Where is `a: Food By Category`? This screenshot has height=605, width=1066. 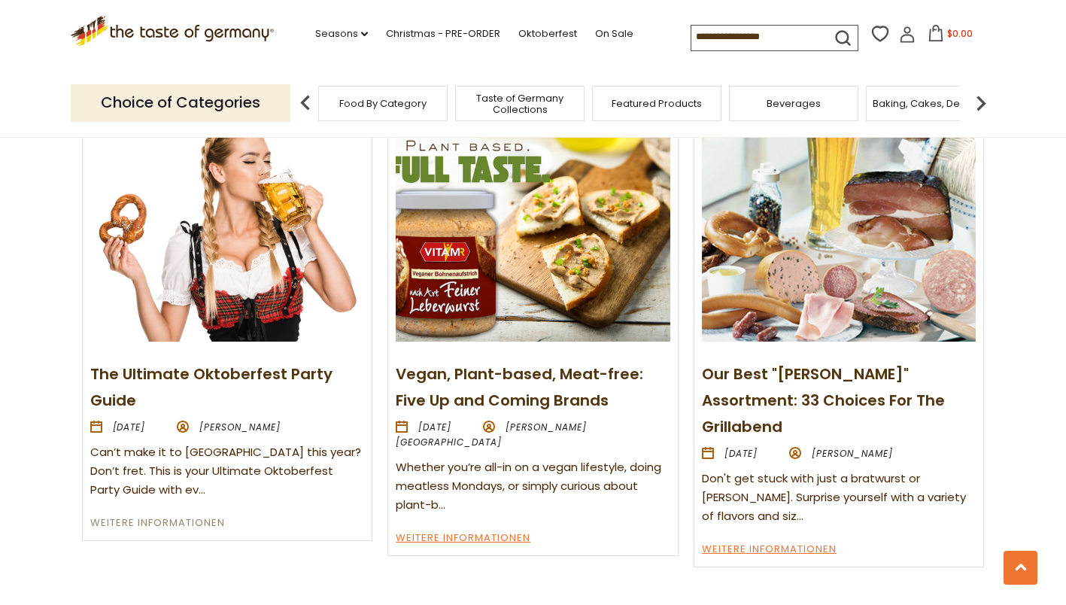 a: Food By Category is located at coordinates (383, 103).